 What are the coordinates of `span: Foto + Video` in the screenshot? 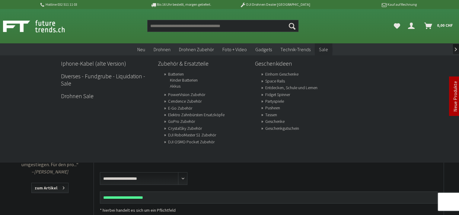 It's located at (234, 49).